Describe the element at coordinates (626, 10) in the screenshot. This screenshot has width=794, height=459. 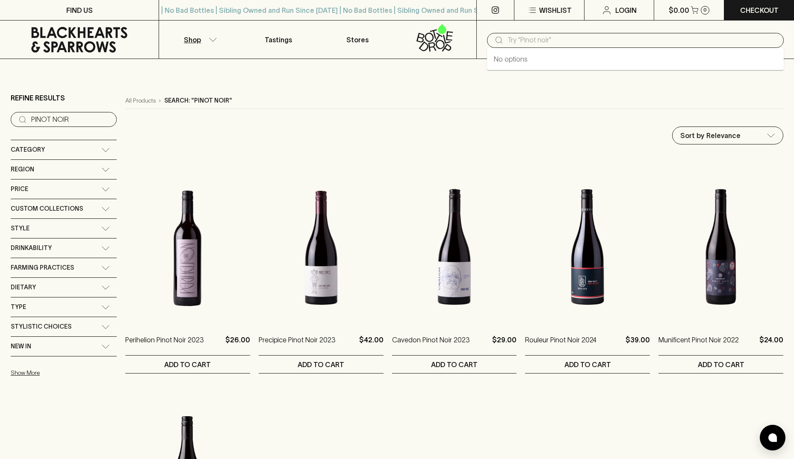
I see `p: Login` at that location.